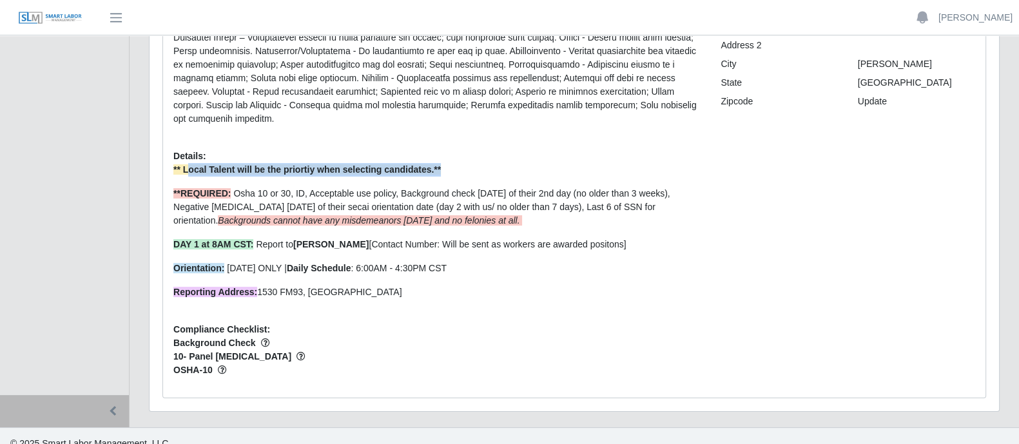 The height and width of the screenshot is (444, 1019). What do you see at coordinates (199, 268) in the screenshot?
I see `span: Orientation:` at bounding box center [199, 268].